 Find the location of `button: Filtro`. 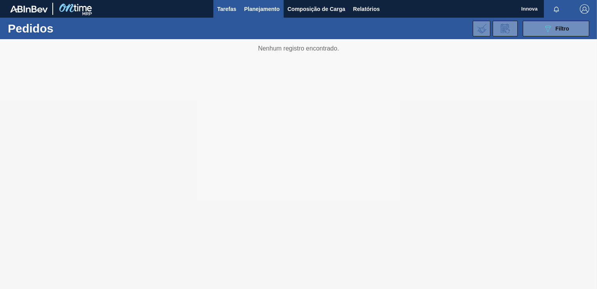

button: Filtro is located at coordinates (556, 29).